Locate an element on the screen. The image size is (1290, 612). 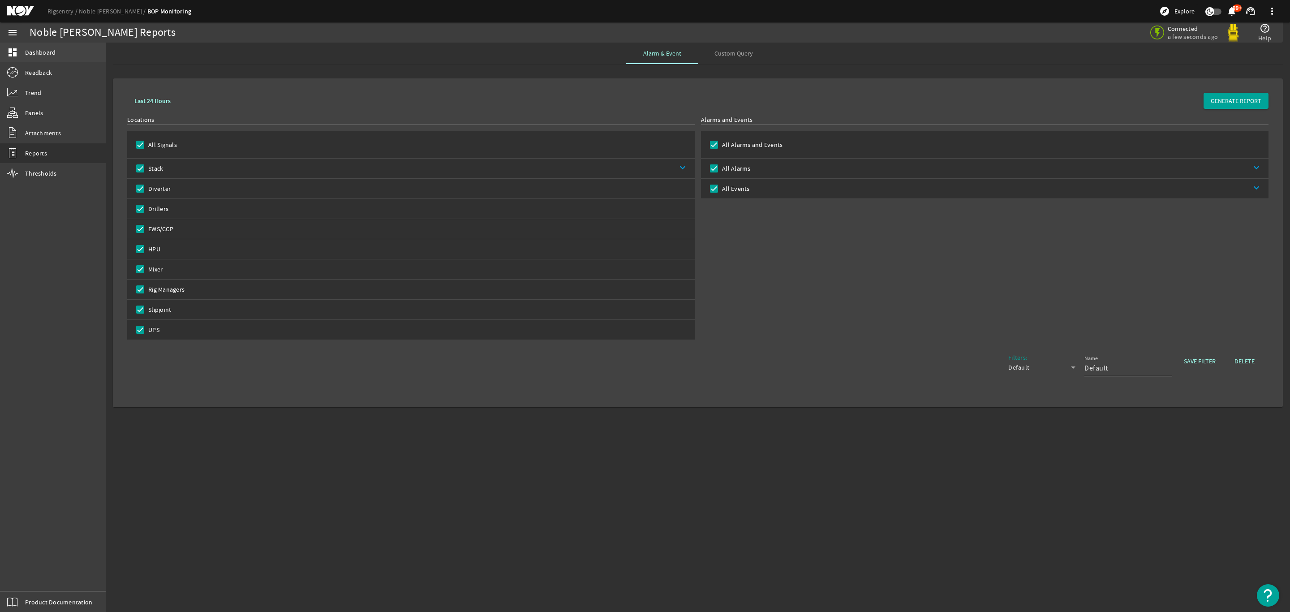
span: Connected is located at coordinates (1193, 29).